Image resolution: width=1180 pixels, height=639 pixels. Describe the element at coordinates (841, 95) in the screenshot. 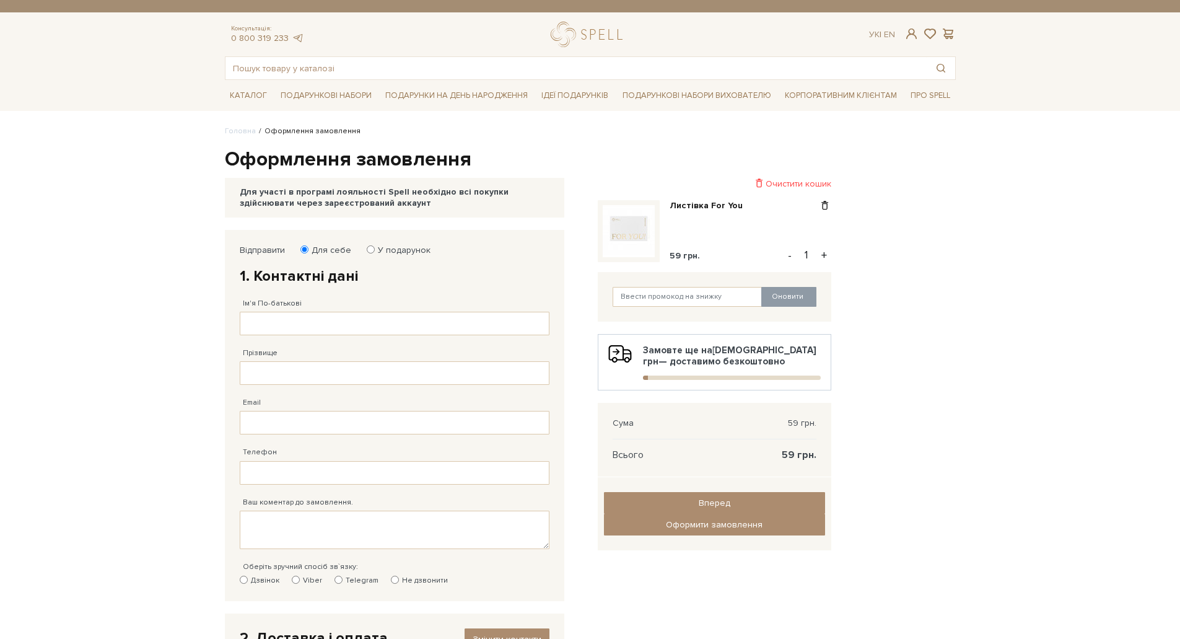

I see `a: Корпоративним клієнтам` at that location.